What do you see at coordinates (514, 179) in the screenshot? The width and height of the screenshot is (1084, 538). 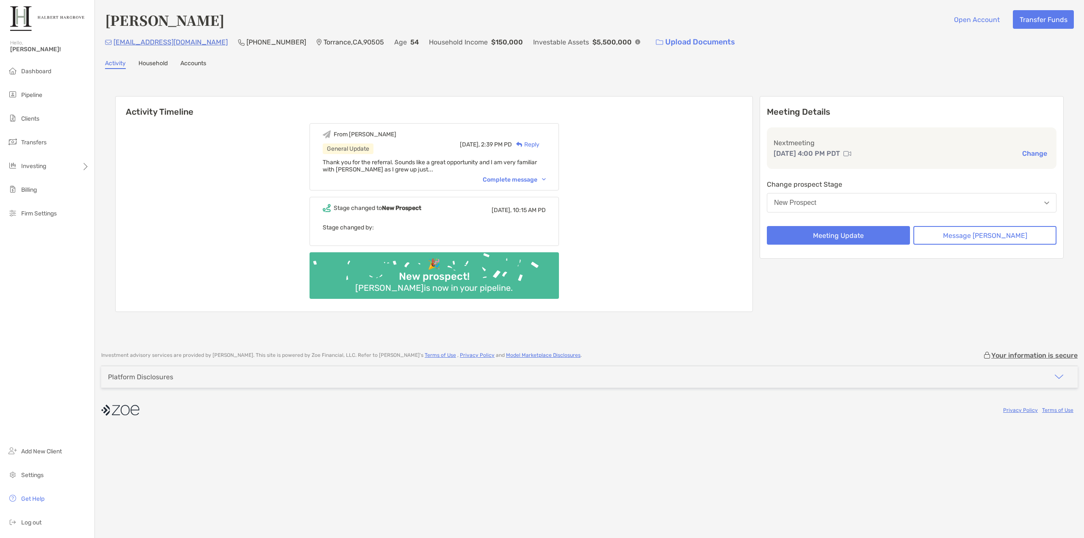 I see `div: Complete message` at bounding box center [514, 179].